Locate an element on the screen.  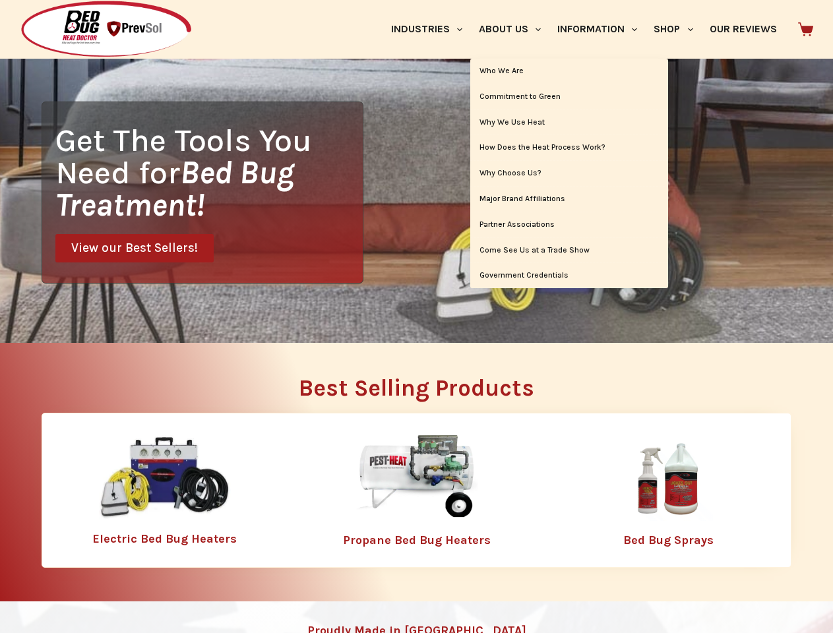
a: View our Best Sellers! is located at coordinates (134, 248).